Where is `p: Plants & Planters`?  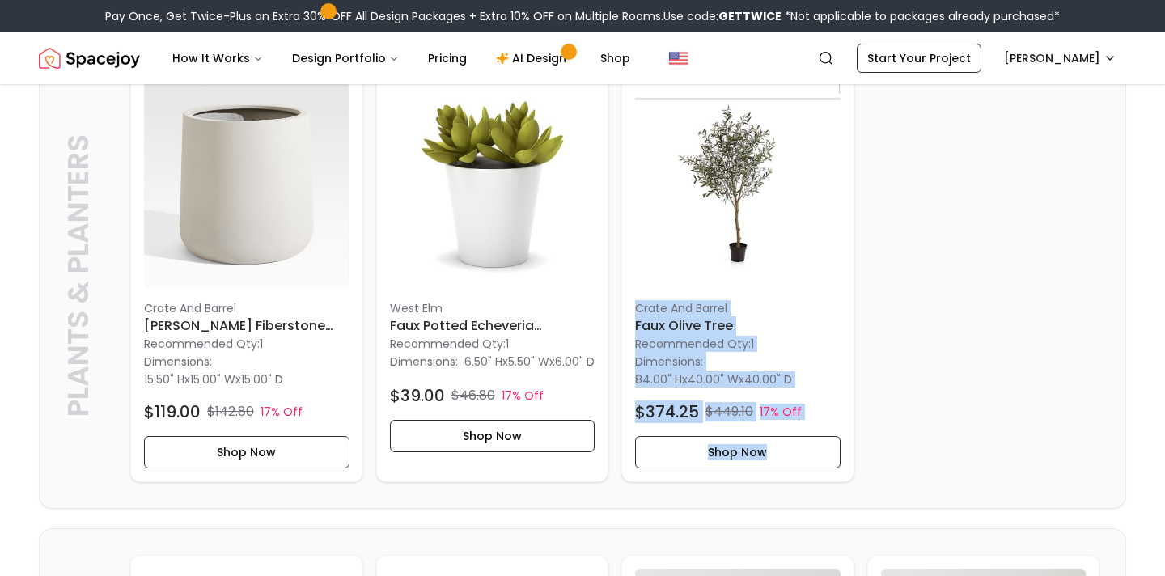
p: Plants & Planters is located at coordinates (78, 275).